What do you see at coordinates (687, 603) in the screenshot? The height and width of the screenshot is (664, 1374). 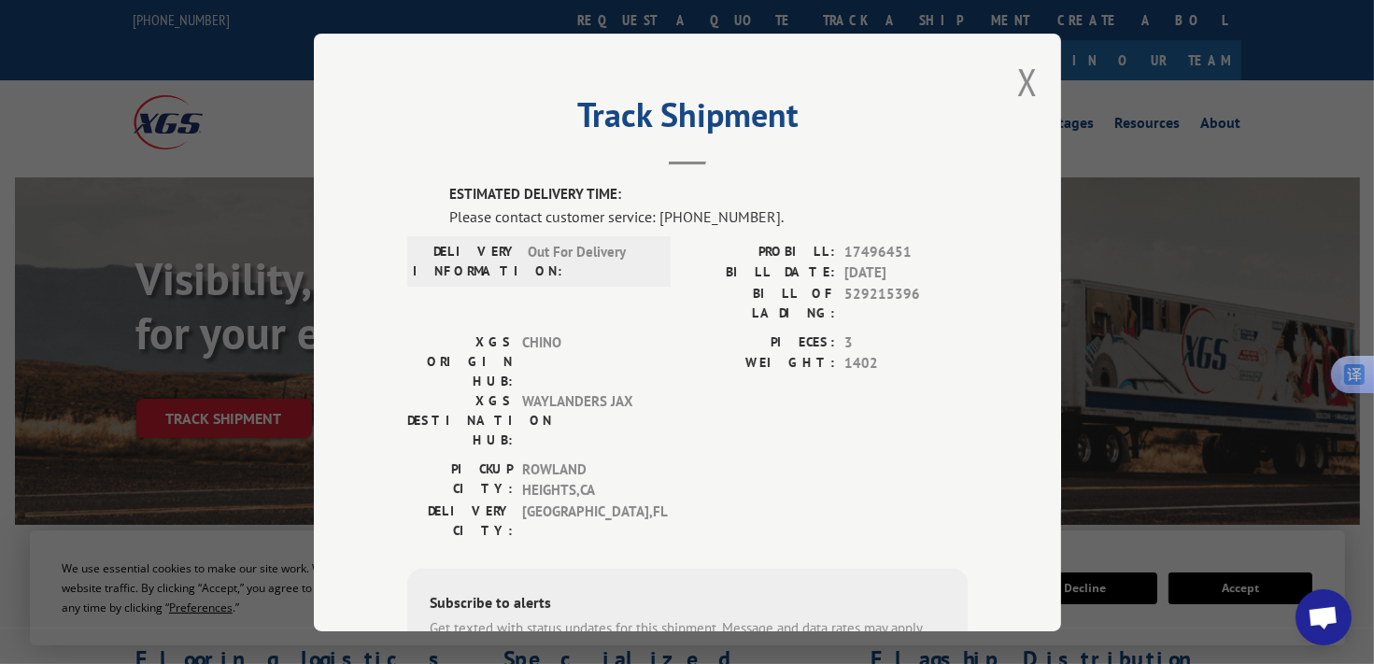 I see `div: Subscribe to alerts` at bounding box center [687, 603].